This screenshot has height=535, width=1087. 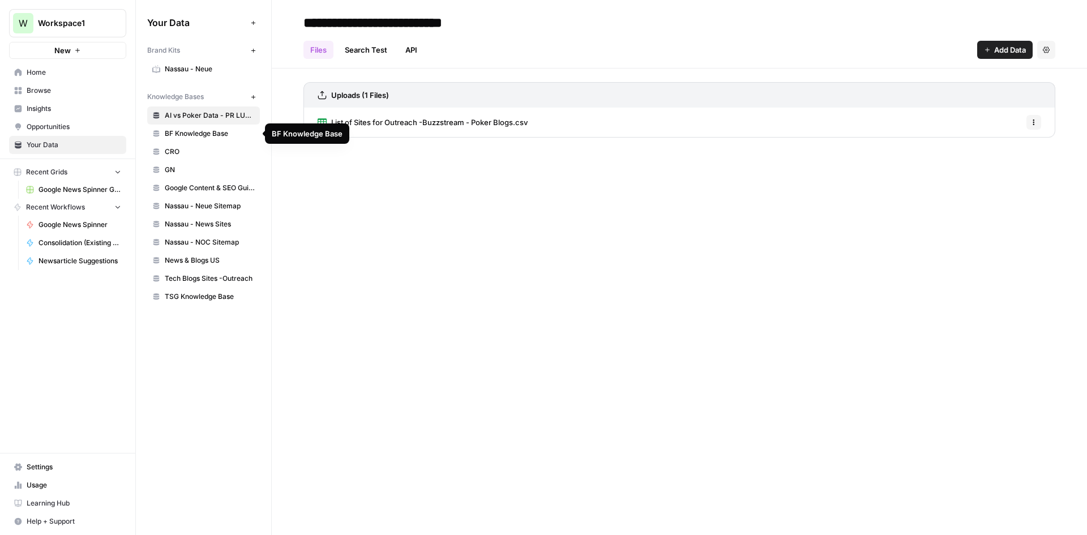 I want to click on a: TSG Knowledge Base, so click(x=203, y=297).